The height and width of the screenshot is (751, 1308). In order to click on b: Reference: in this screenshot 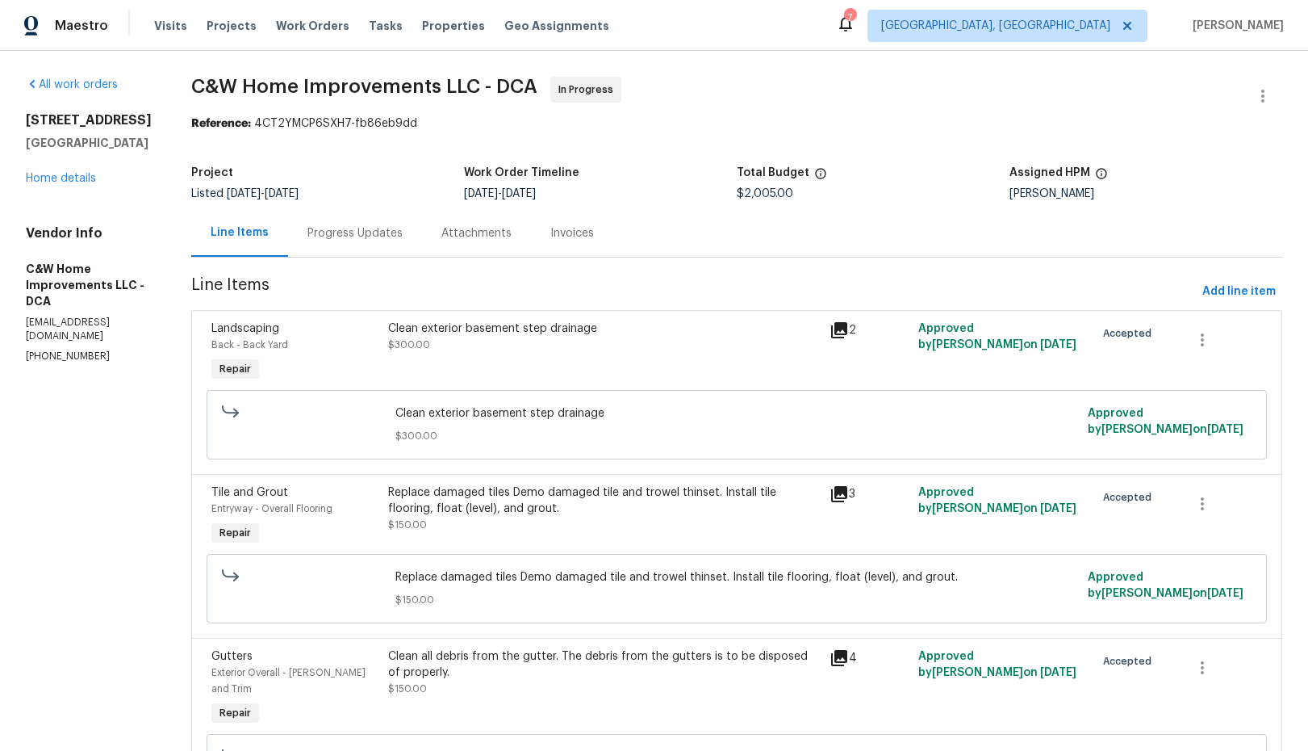, I will do `click(221, 123)`.